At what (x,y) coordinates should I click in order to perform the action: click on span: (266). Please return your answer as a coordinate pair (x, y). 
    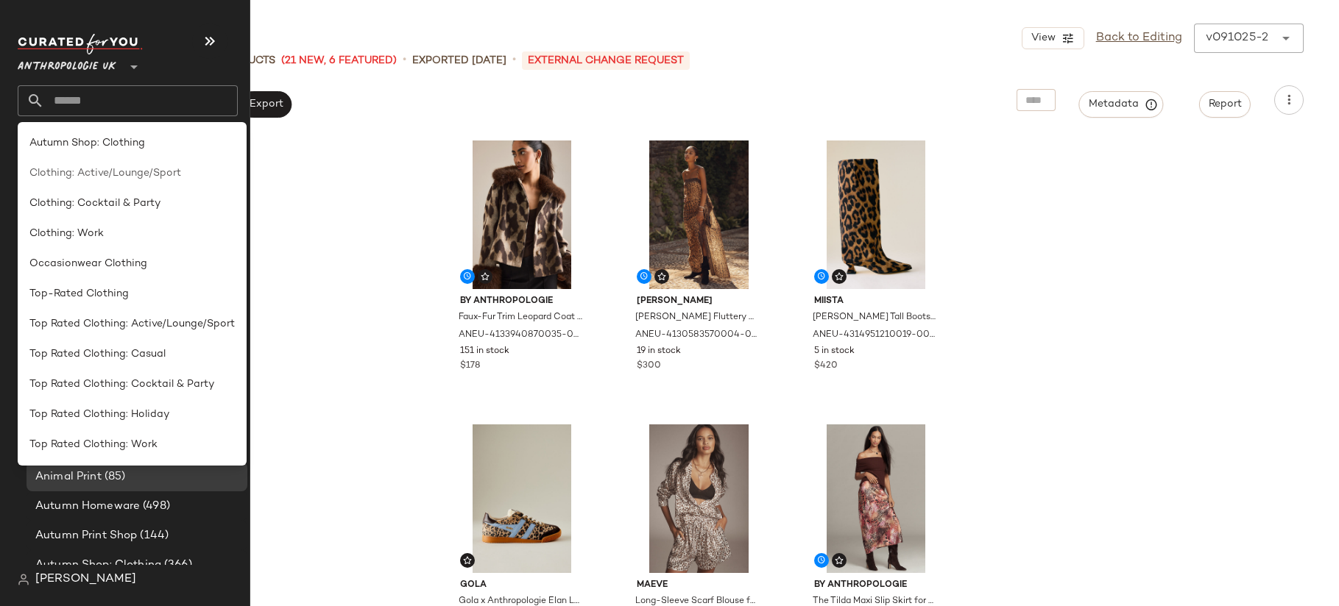
    Looking at the image, I should click on (173, 300).